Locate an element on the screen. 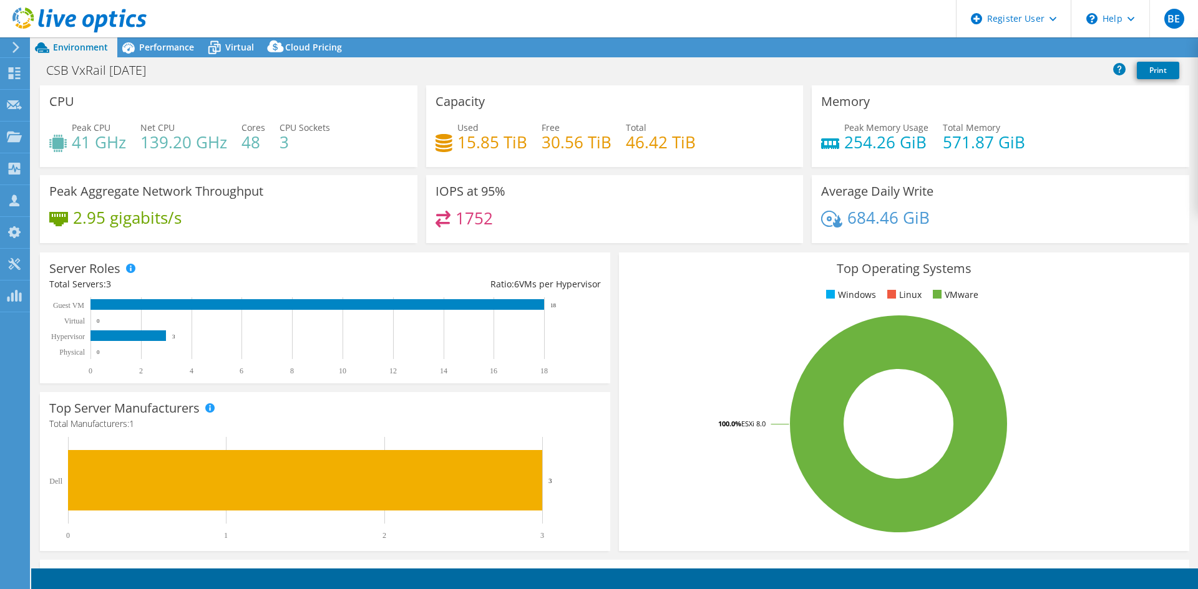 Image resolution: width=1198 pixels, height=589 pixels. span: Total Memory is located at coordinates (971, 127).